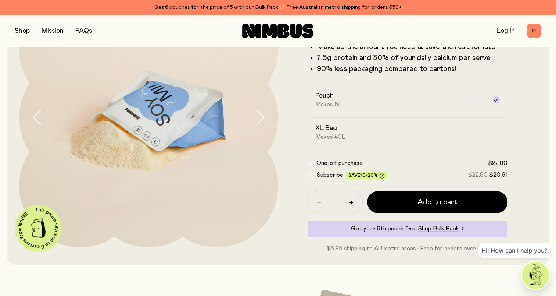  What do you see at coordinates (438, 202) in the screenshot?
I see `button: Add to cart` at bounding box center [438, 202].